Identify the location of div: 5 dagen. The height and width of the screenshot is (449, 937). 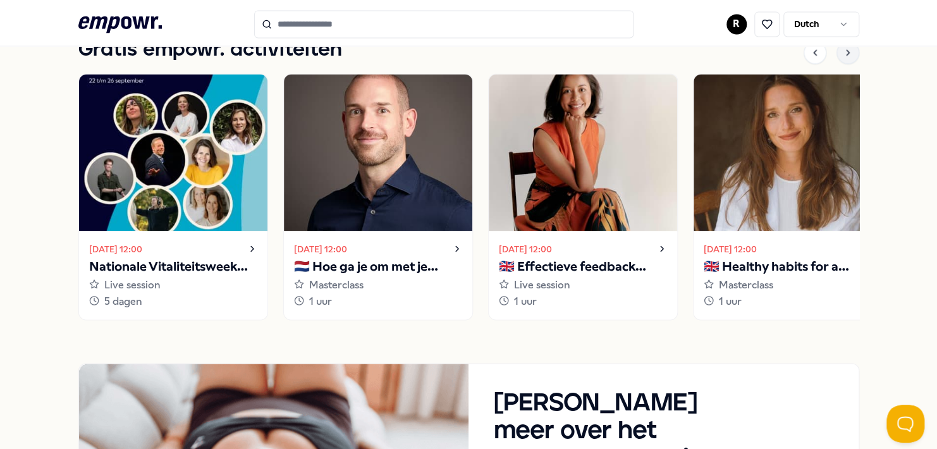
(173, 301).